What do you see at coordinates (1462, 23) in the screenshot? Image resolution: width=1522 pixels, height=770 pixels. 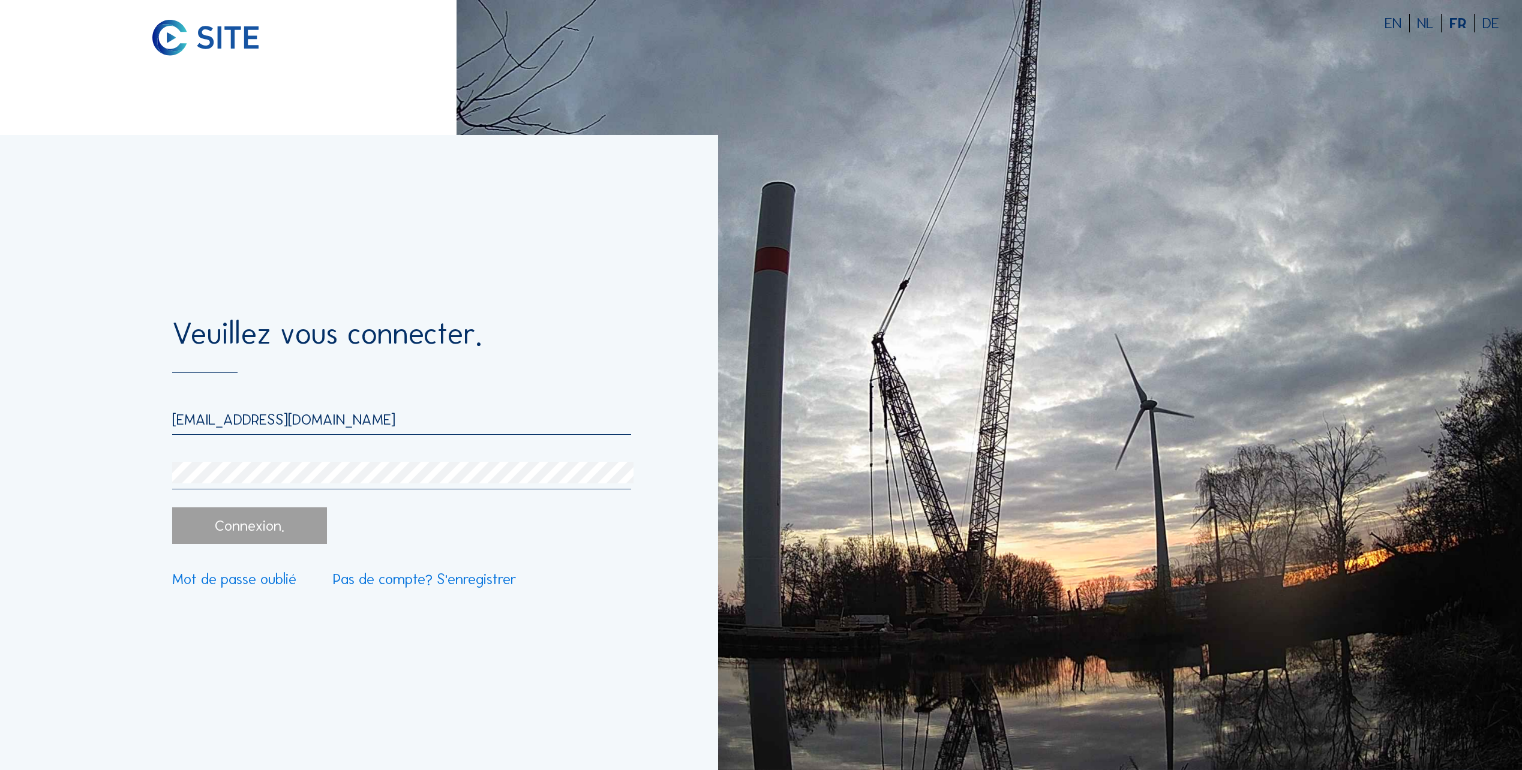 I see `div: FR` at bounding box center [1462, 23].